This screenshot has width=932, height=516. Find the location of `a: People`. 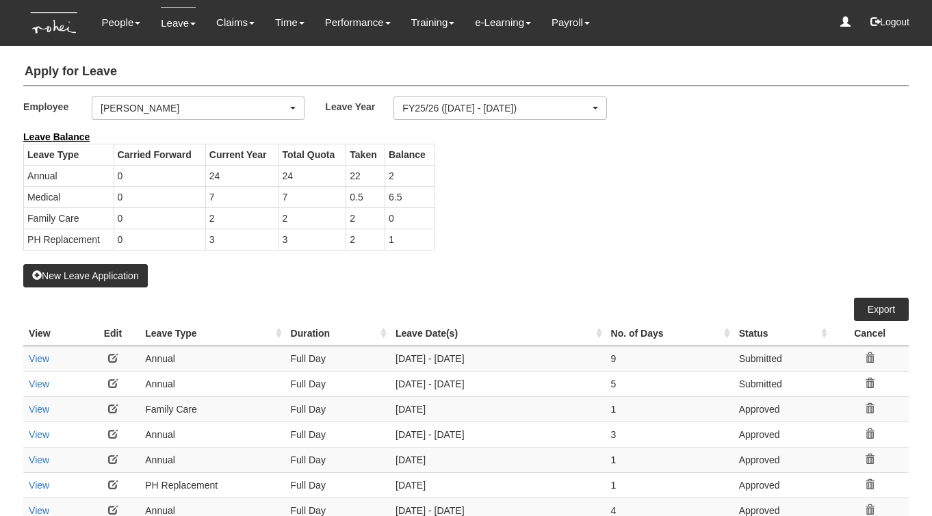

a: People is located at coordinates (121, 23).